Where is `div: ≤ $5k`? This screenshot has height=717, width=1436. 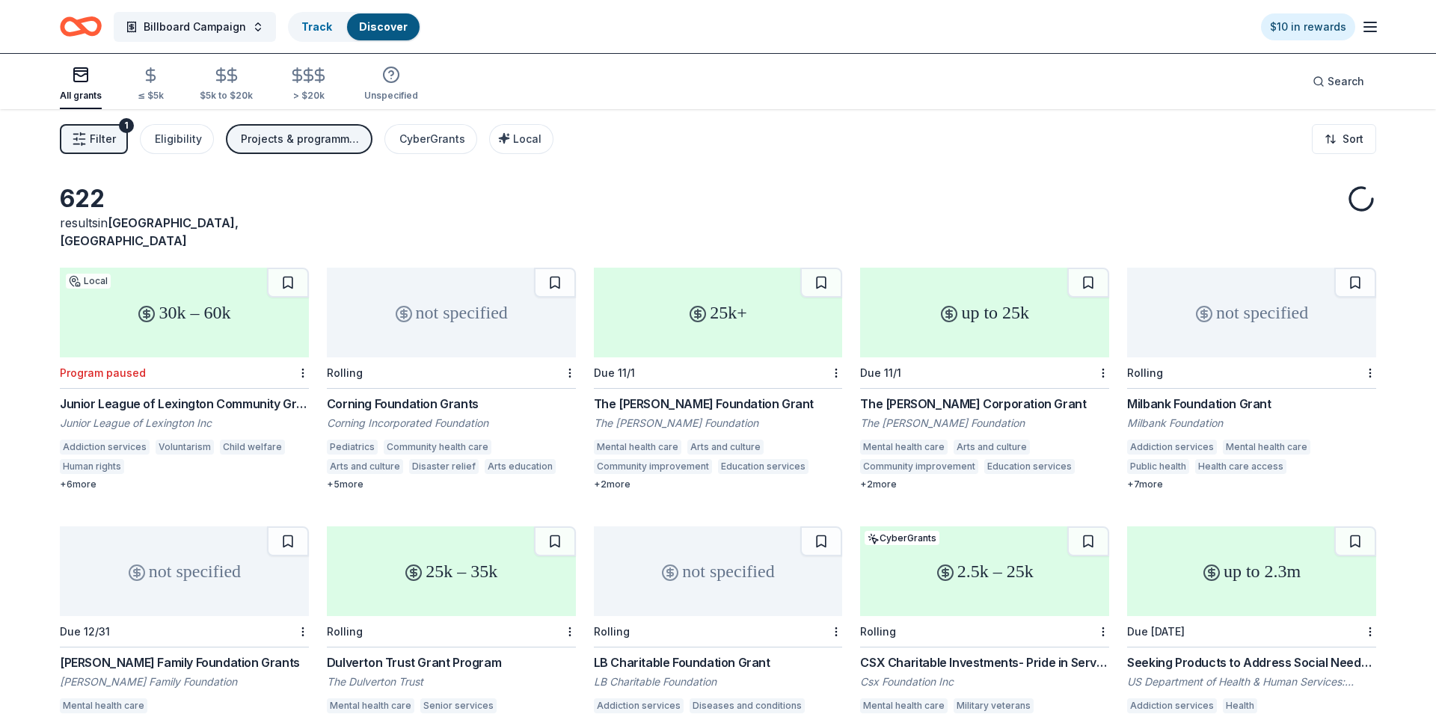
div: ≤ $5k is located at coordinates (150, 96).